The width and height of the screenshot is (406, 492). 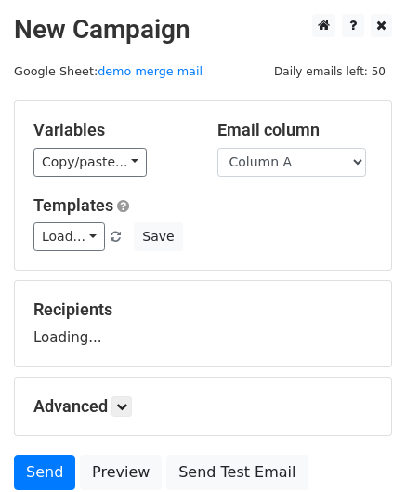 What do you see at coordinates (45, 472) in the screenshot?
I see `a: Send` at bounding box center [45, 472].